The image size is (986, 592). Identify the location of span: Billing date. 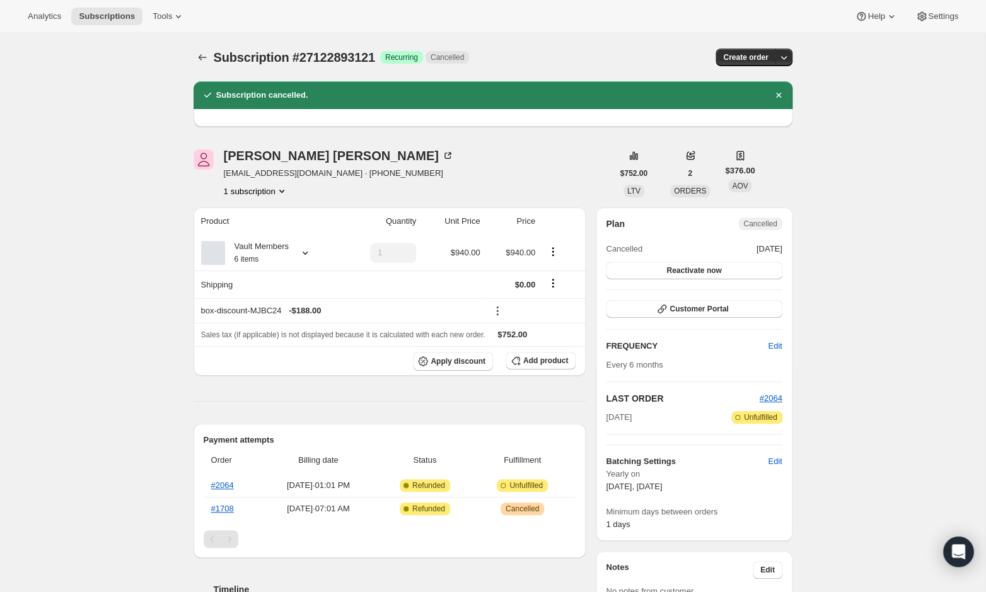
(318, 460).